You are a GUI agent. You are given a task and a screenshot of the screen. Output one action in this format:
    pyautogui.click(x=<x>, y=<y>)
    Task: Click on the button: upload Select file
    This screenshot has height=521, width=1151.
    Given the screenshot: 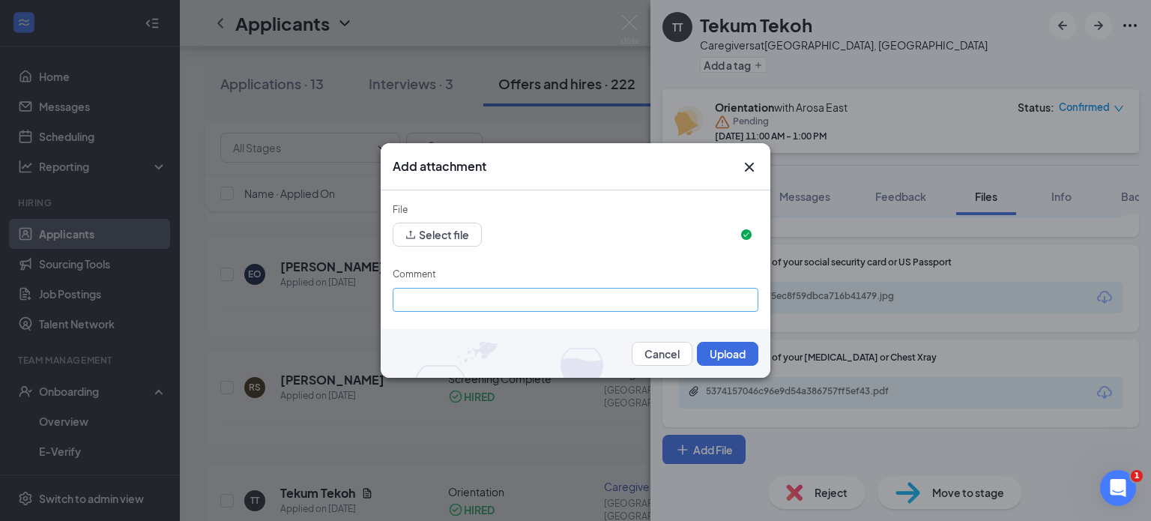 What is the action you would take?
    pyautogui.click(x=437, y=235)
    